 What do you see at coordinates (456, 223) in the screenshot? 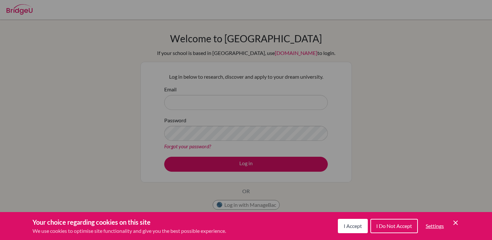
I see `button: Save and close` at bounding box center [456, 223].